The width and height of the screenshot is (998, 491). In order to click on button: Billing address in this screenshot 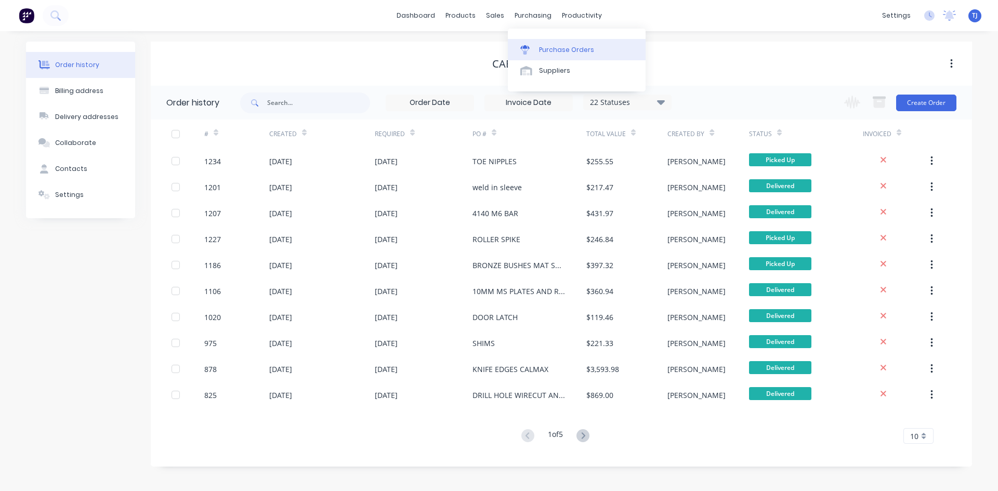, I will do `click(81, 91)`.